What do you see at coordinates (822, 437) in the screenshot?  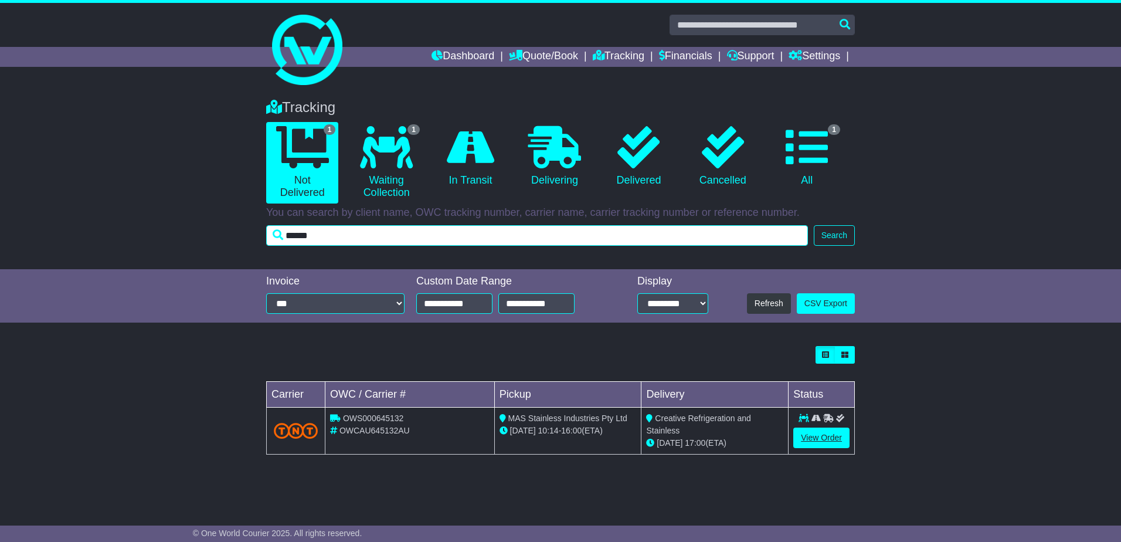 I see `a: View Order` at bounding box center [822, 437].